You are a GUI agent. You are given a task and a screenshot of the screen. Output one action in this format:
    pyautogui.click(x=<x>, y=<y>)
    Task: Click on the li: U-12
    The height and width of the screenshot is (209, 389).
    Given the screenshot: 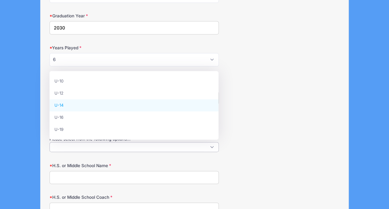 What is the action you would take?
    pyautogui.click(x=134, y=93)
    